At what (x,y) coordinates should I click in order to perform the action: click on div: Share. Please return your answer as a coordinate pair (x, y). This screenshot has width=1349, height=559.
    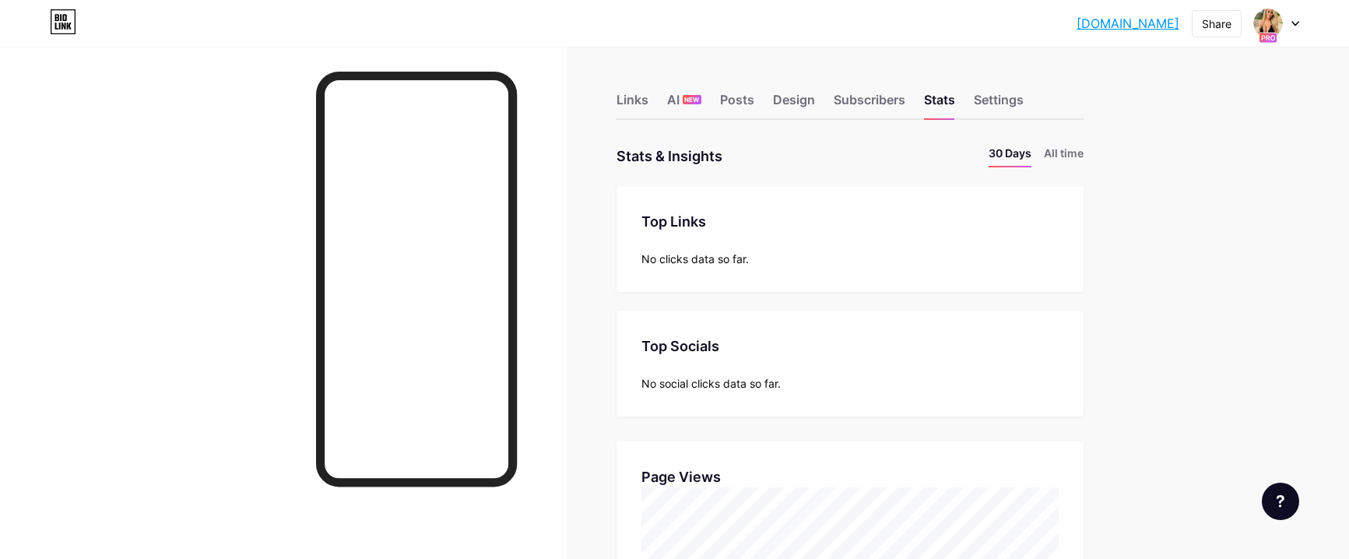
    Looking at the image, I should click on (1217, 23).